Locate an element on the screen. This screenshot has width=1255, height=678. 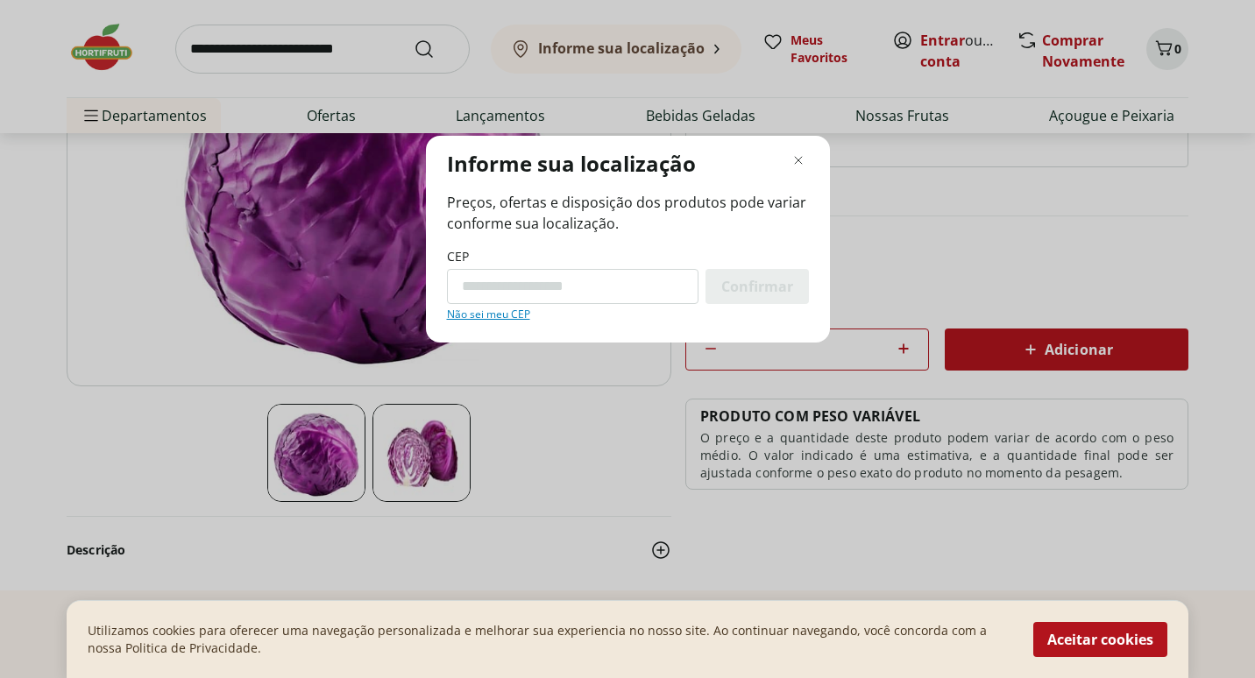
a: Não sei meu CEP is located at coordinates (488, 315).